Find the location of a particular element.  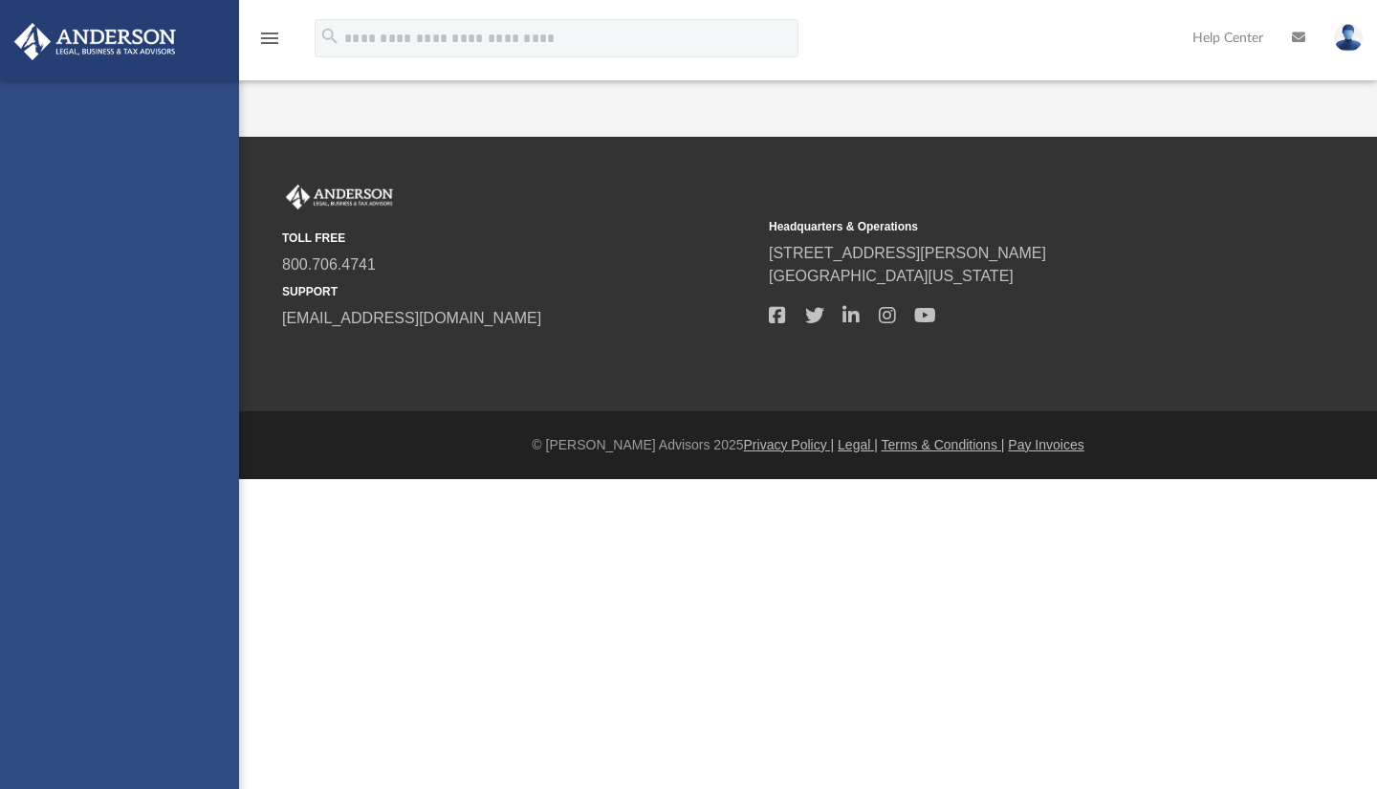

small: TOLL FREE is located at coordinates (518, 238).